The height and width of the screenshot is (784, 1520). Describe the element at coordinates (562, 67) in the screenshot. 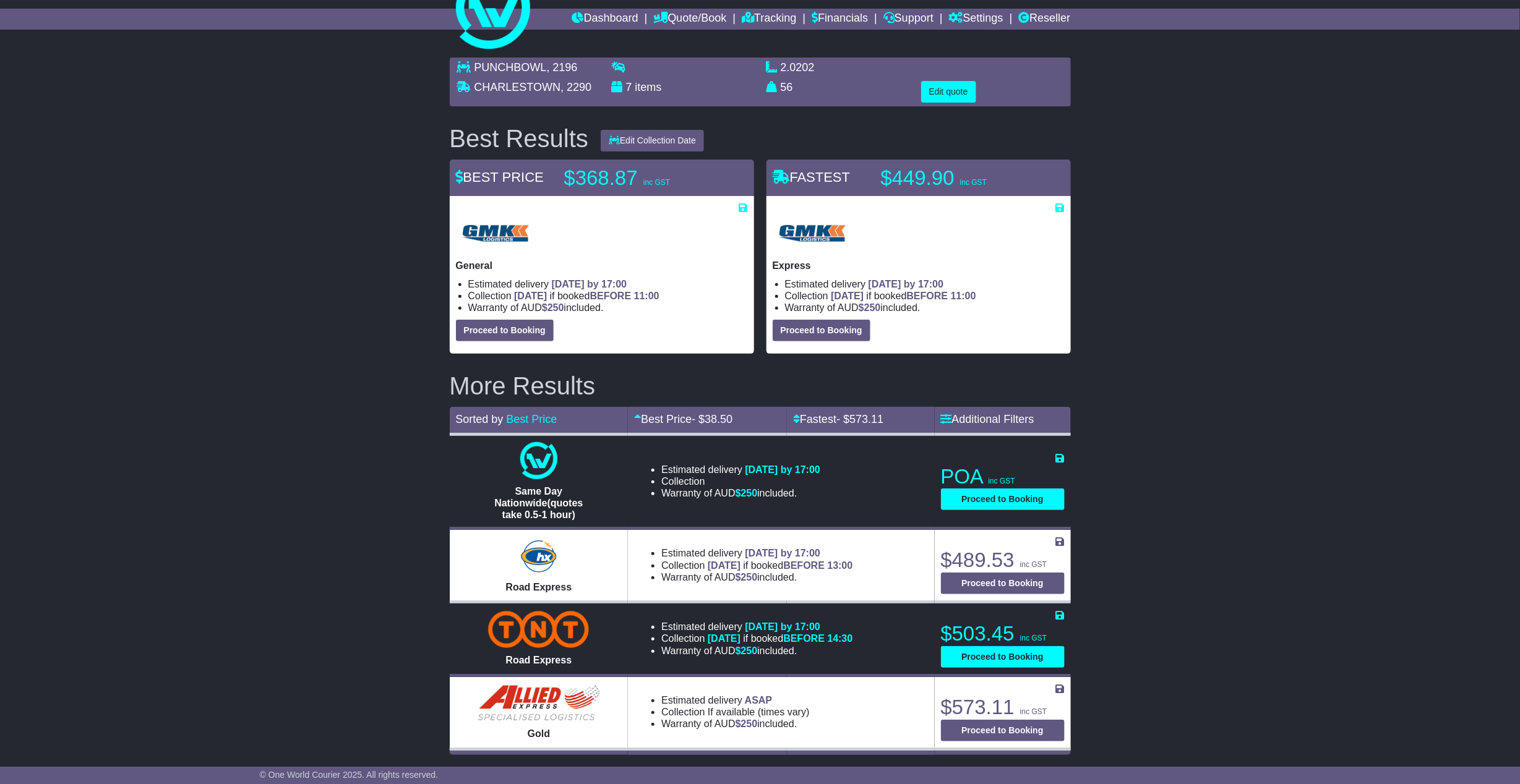

I see `span: , 2196` at that location.